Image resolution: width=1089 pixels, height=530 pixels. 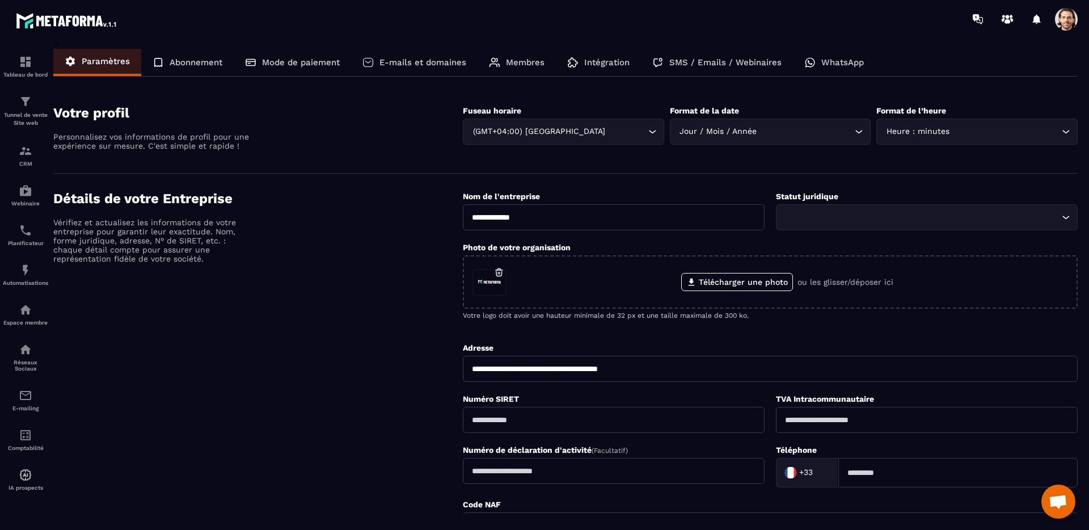 What do you see at coordinates (26, 487) in the screenshot?
I see `p: IA prospects` at bounding box center [26, 487].